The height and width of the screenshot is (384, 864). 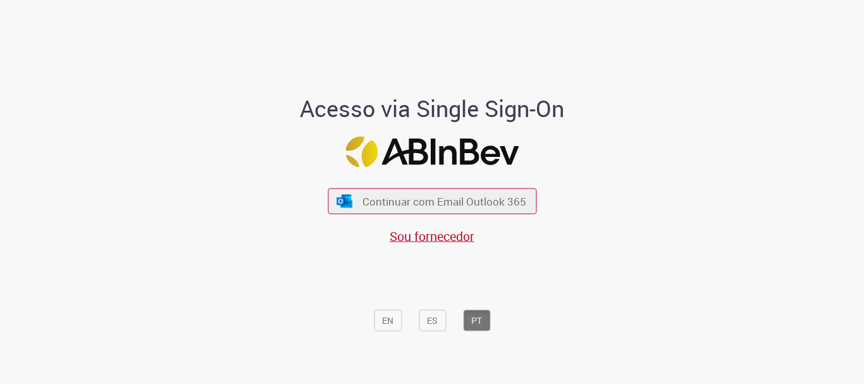 I want to click on img: Logo ABInBev, so click(x=432, y=152).